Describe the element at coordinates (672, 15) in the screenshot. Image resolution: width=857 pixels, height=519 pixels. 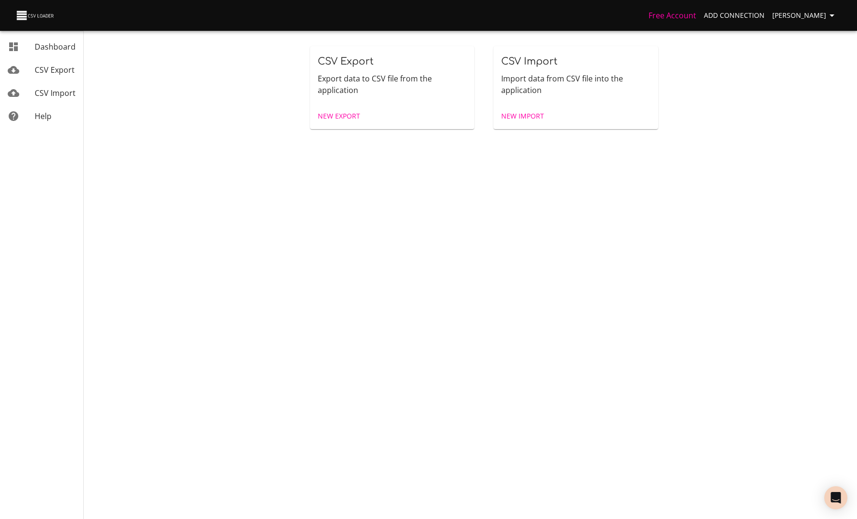
I see `a: Free Account` at that location.